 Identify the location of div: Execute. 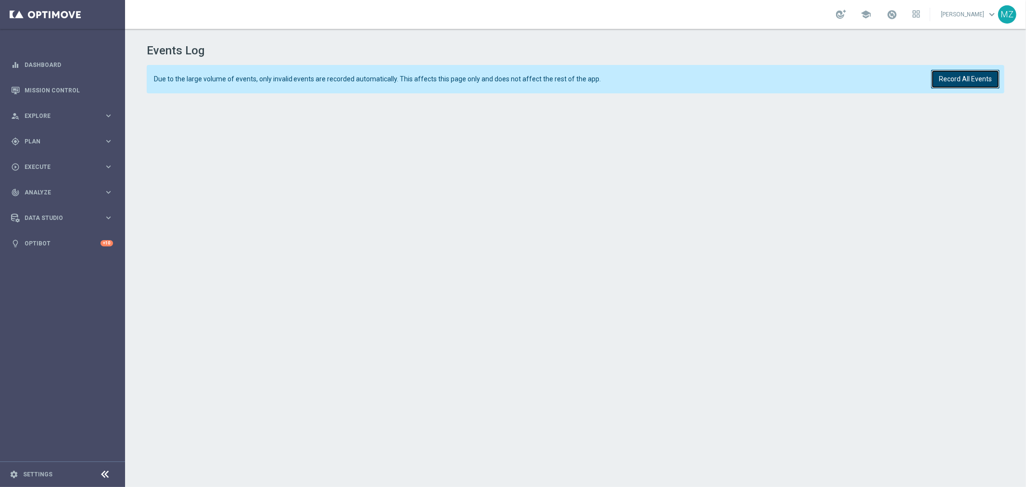
(57, 167).